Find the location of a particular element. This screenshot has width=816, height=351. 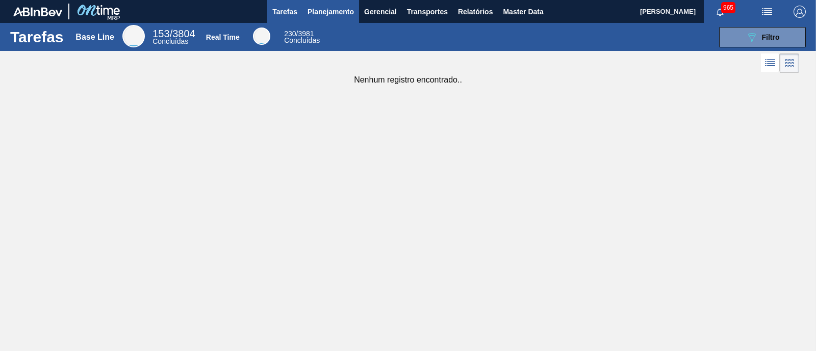

img: userActions is located at coordinates (767, 12).